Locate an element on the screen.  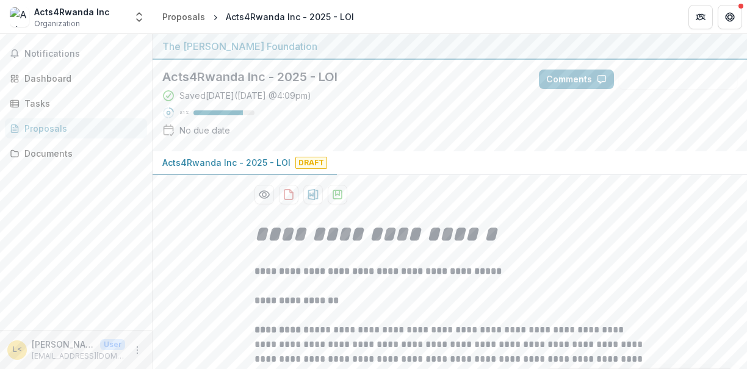
span: Draft is located at coordinates (311, 163).